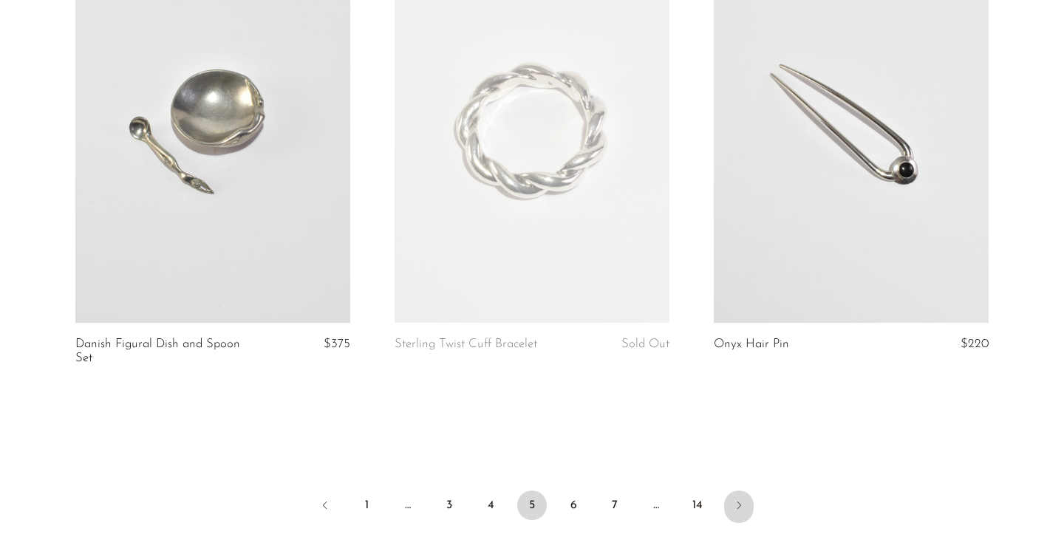 The height and width of the screenshot is (557, 1064). Describe the element at coordinates (337, 344) in the screenshot. I see `span: $375` at that location.